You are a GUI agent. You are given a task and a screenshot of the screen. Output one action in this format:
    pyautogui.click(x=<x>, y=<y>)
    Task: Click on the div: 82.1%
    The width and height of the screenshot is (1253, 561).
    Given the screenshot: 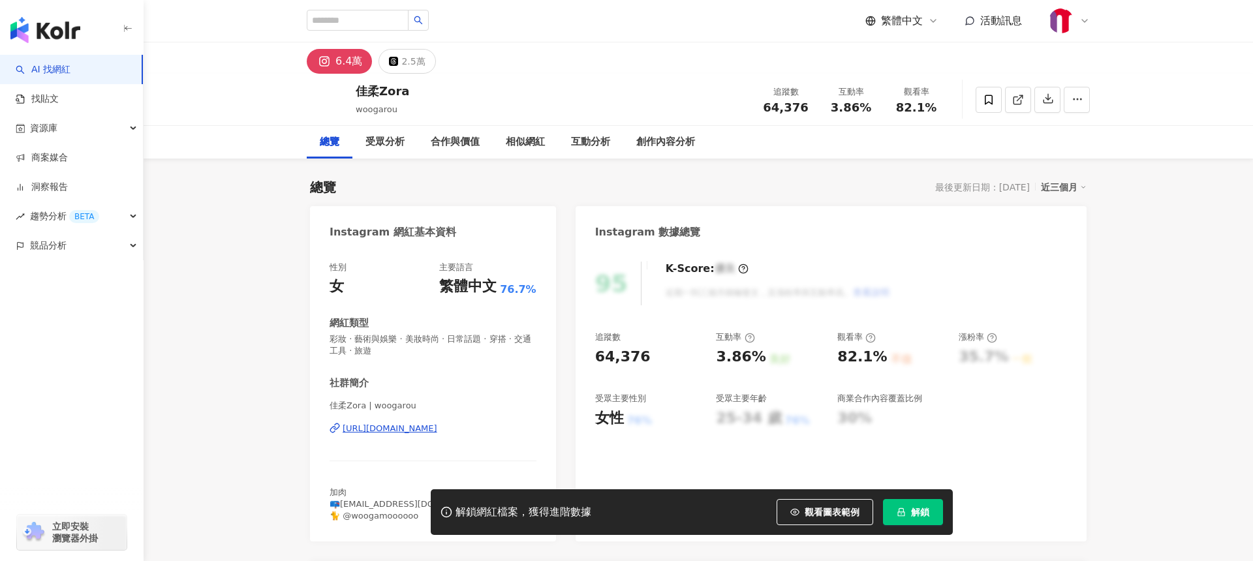 What is the action you would take?
    pyautogui.click(x=862, y=357)
    